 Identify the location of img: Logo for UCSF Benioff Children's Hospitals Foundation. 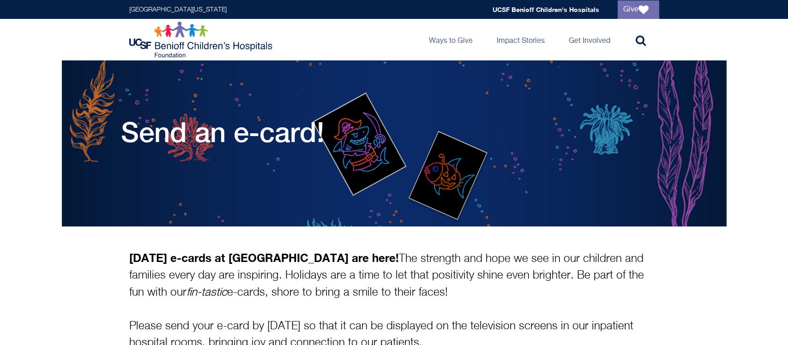
(202, 40).